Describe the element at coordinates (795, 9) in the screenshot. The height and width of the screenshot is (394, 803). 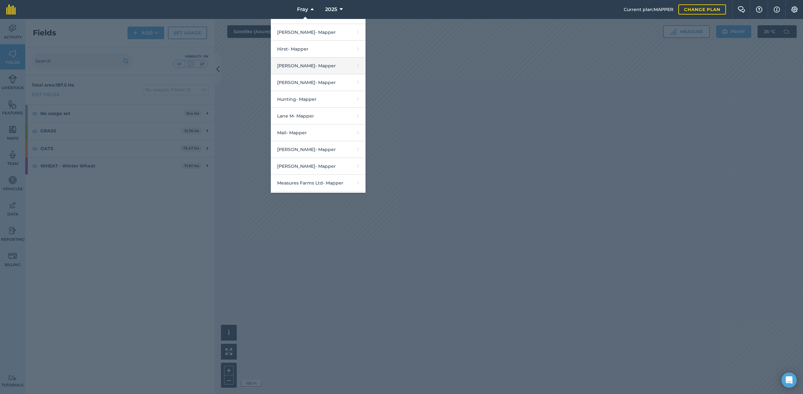
I see `img: A cog icon` at that location.